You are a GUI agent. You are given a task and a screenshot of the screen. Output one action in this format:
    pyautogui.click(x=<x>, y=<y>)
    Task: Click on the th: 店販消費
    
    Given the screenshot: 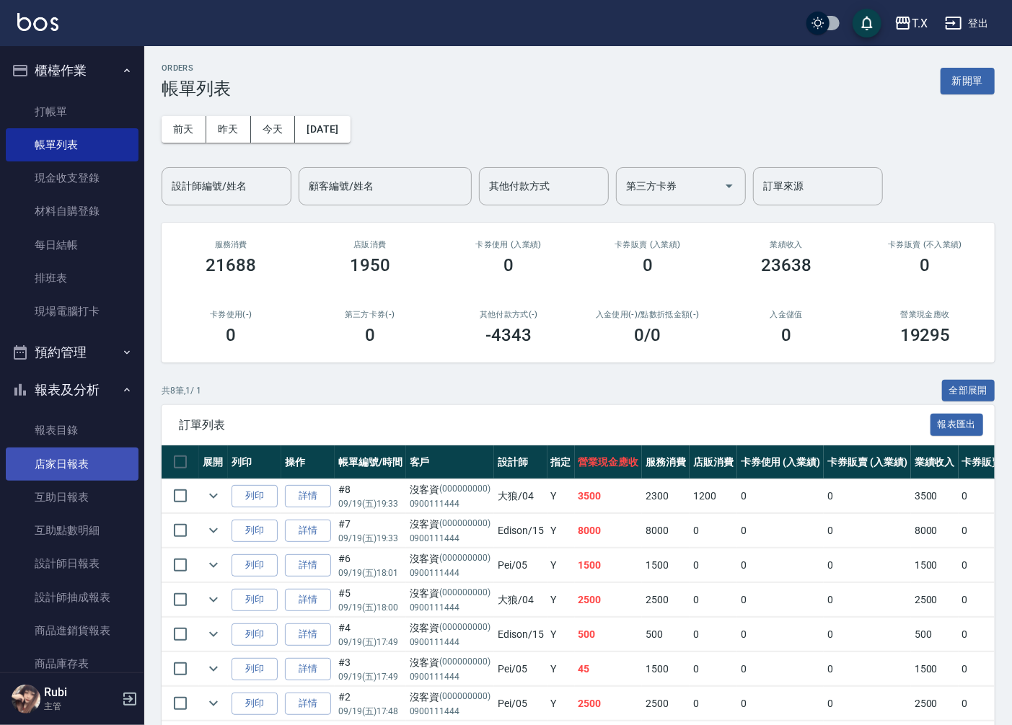 What is the action you would take?
    pyautogui.click(x=713, y=462)
    